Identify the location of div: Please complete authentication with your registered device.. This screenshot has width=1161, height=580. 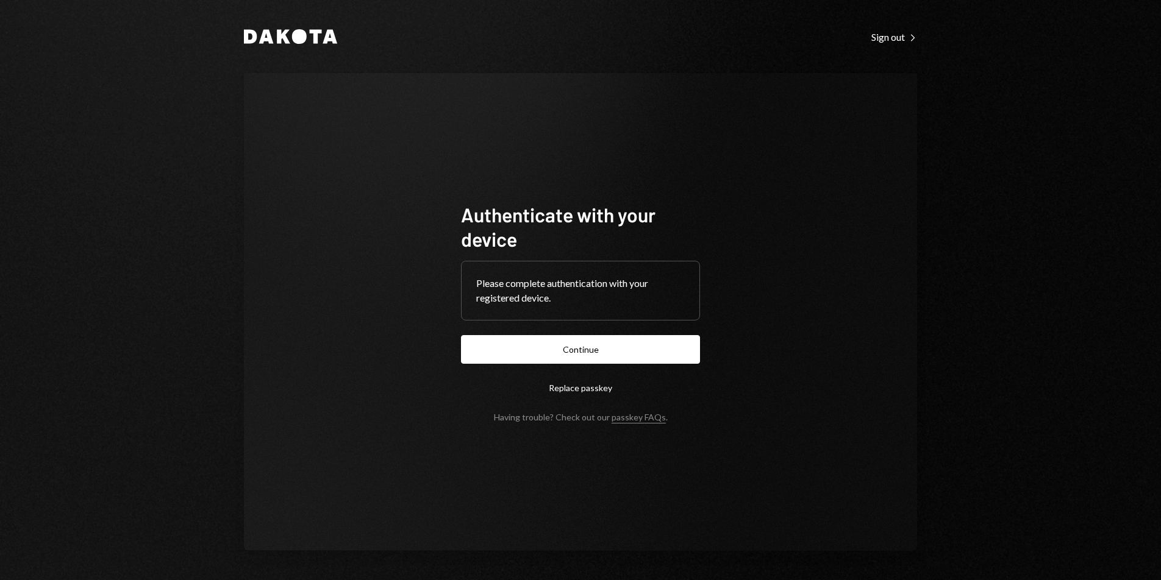
(580, 291).